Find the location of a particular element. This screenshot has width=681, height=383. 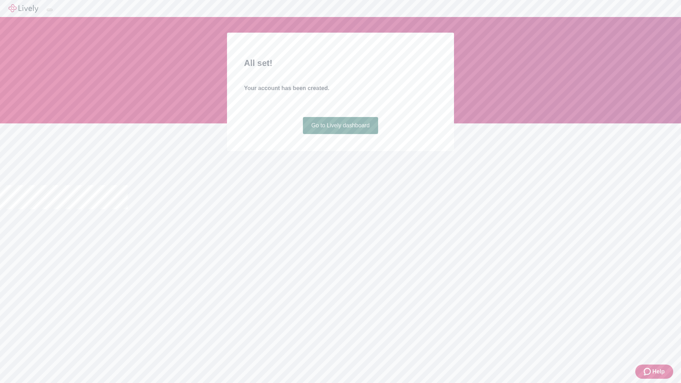

h4: Your account has been created. is located at coordinates (341, 88).